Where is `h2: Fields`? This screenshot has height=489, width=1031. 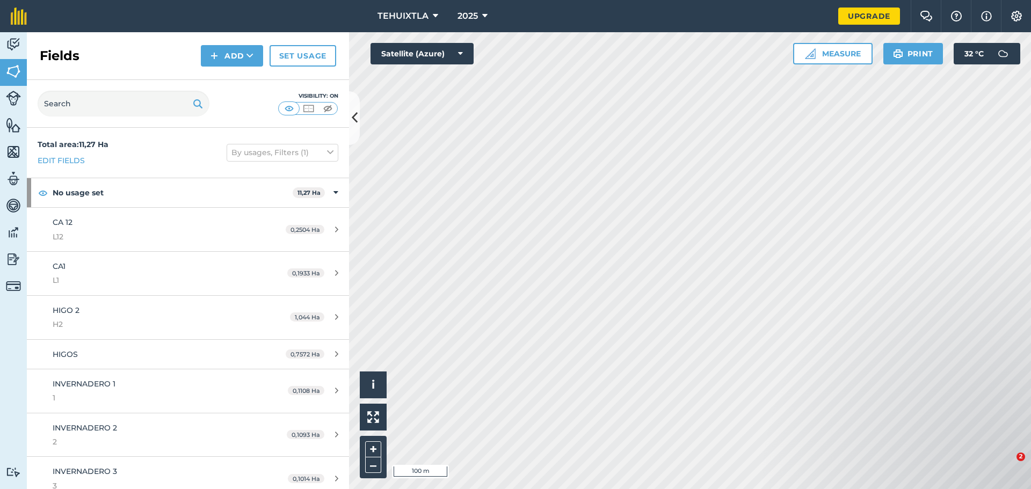
h2: Fields is located at coordinates (60, 56).